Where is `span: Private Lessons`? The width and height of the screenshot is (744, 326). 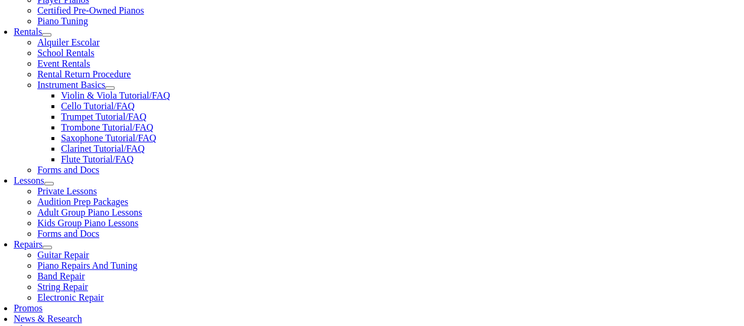 span: Private Lessons is located at coordinates (67, 191).